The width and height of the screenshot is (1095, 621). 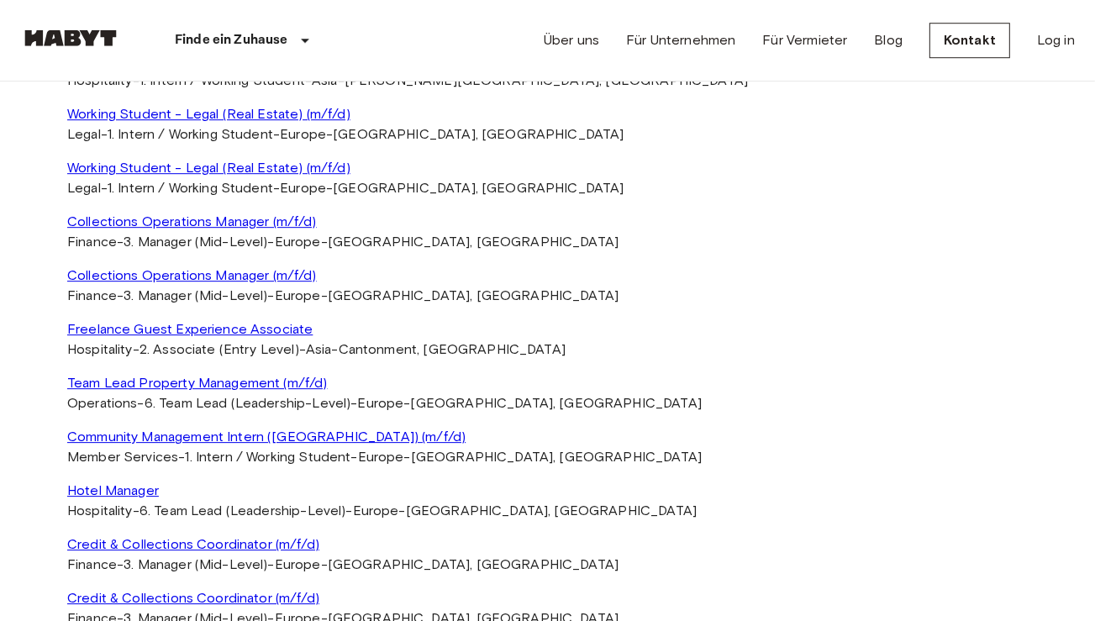 What do you see at coordinates (123, 456) in the screenshot?
I see `span: Member Services` at bounding box center [123, 456].